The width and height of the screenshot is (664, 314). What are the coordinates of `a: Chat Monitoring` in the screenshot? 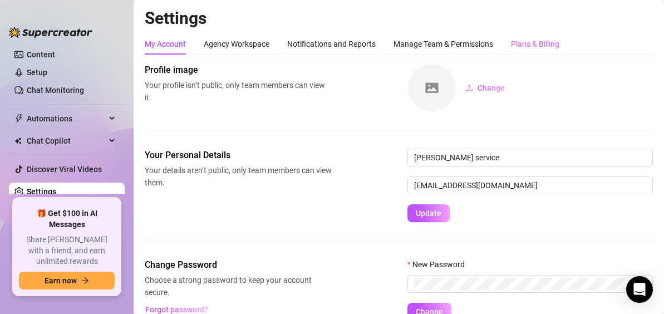 It's located at (55, 90).